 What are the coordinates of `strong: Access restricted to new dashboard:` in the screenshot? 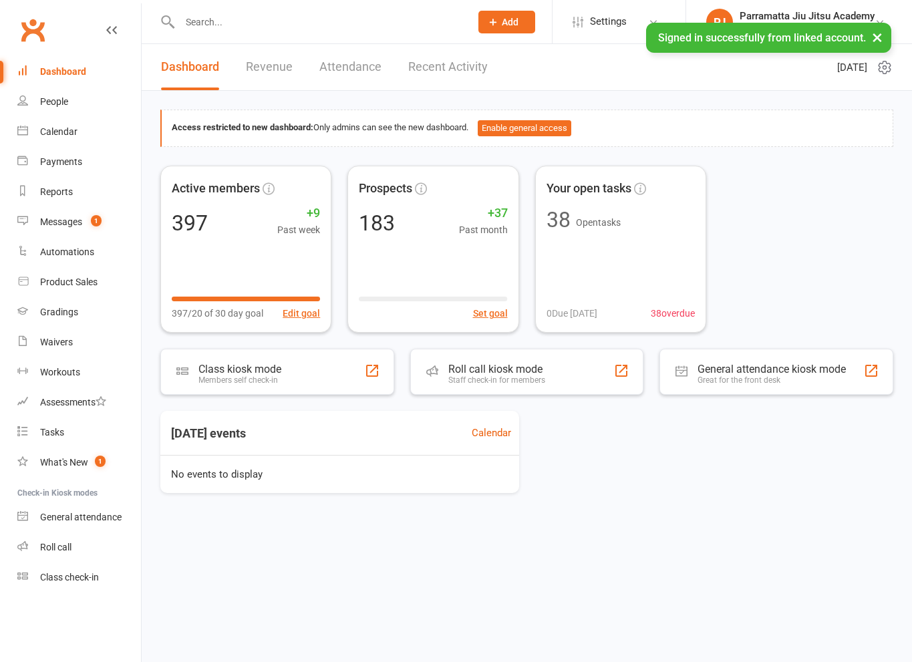 It's located at (243, 127).